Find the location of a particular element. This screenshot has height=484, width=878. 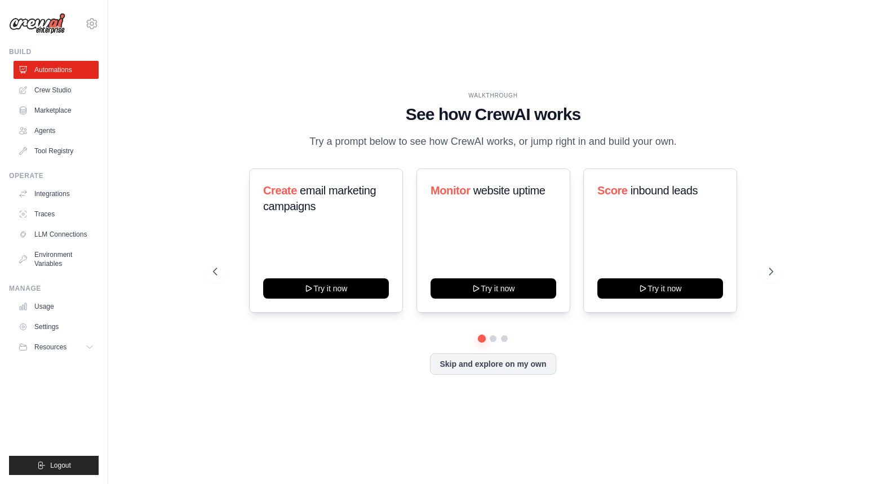

a: Automations is located at coordinates (56, 70).